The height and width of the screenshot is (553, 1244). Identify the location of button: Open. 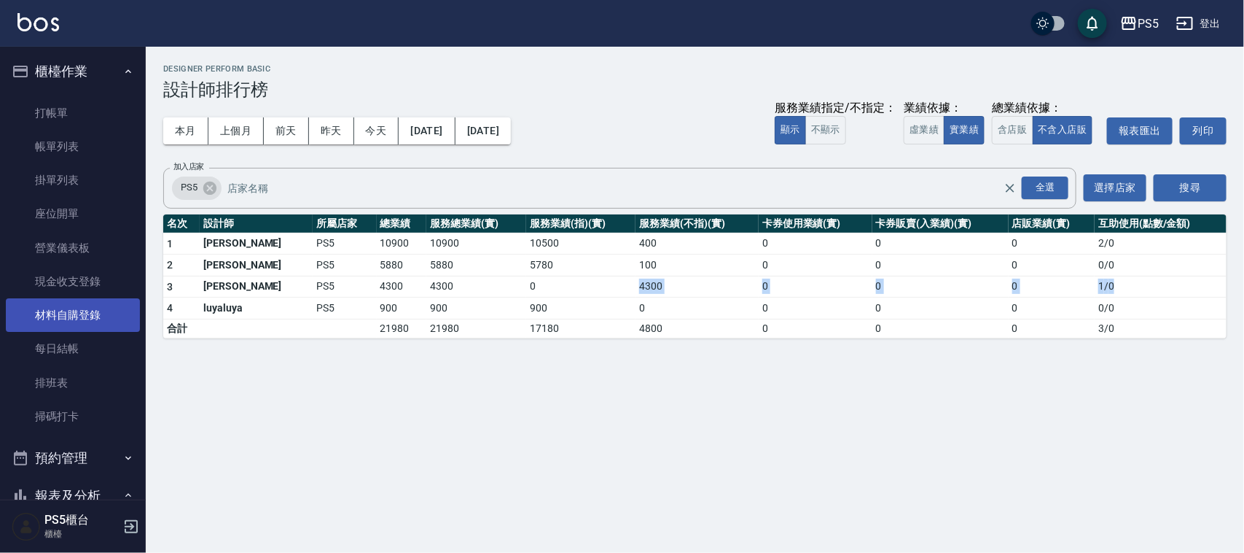
(1045, 187).